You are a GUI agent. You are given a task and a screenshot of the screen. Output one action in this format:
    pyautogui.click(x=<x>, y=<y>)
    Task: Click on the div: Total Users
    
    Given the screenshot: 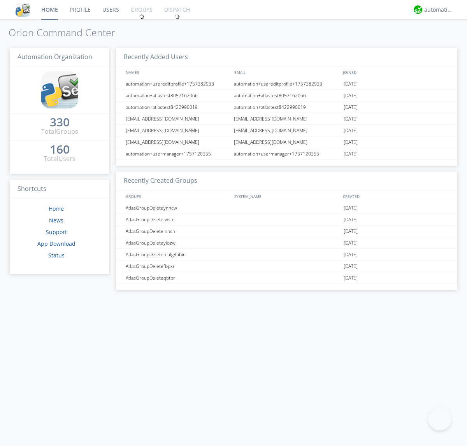 What is the action you would take?
    pyautogui.click(x=60, y=159)
    